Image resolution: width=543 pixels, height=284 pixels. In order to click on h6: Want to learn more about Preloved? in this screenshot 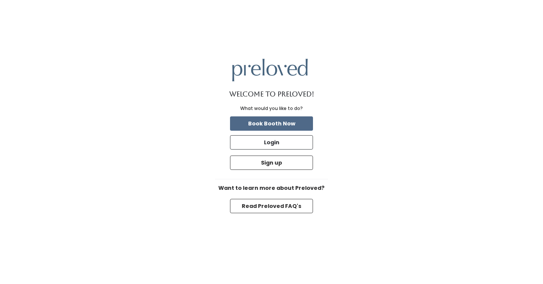, I will do `click(271, 188)`.